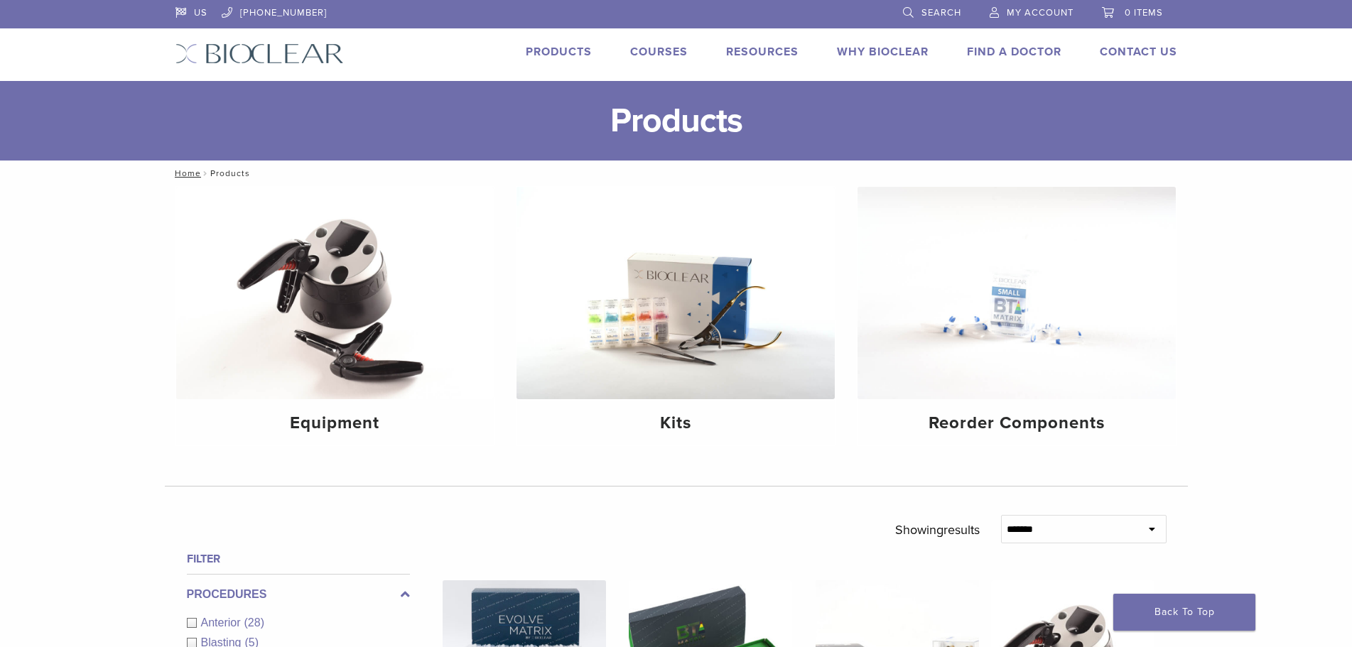  Describe the element at coordinates (335, 316) in the screenshot. I see `a: Equipment` at that location.